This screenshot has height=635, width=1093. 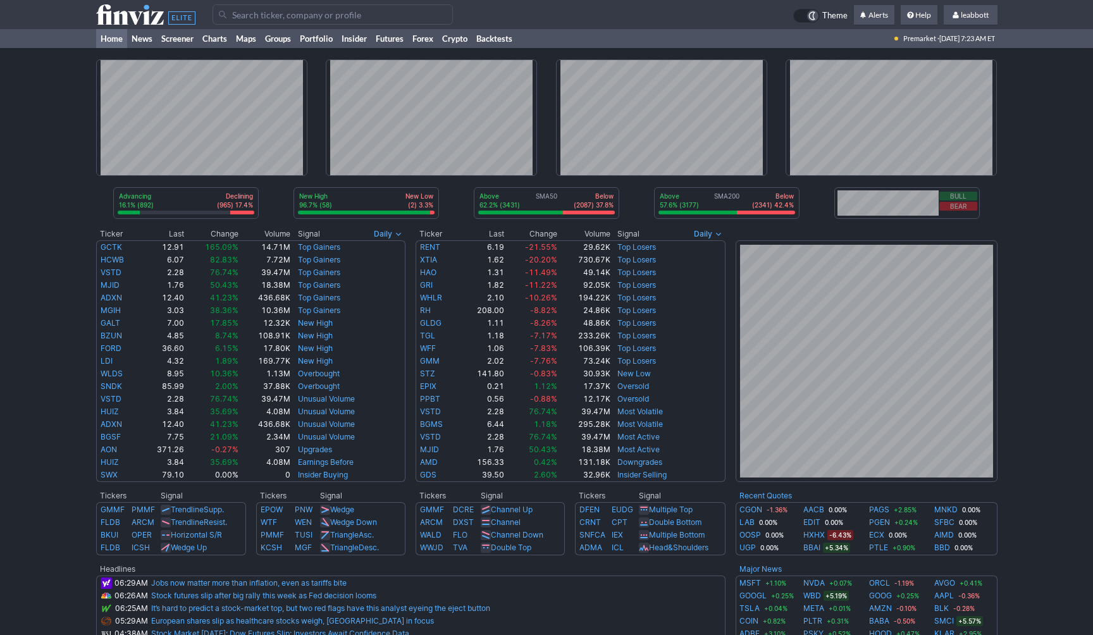 What do you see at coordinates (111, 386) in the screenshot?
I see `a: SNDK` at bounding box center [111, 386].